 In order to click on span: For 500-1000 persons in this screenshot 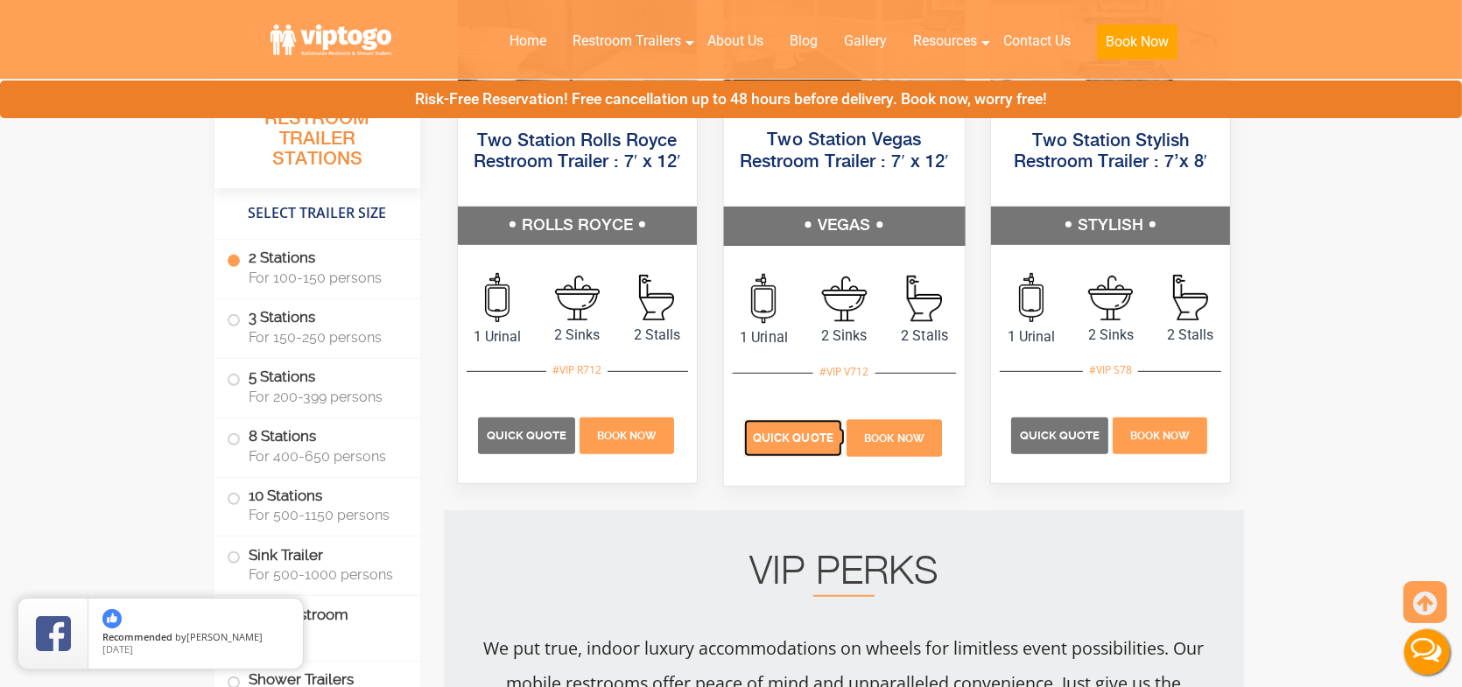, I will do `click(324, 574)`.